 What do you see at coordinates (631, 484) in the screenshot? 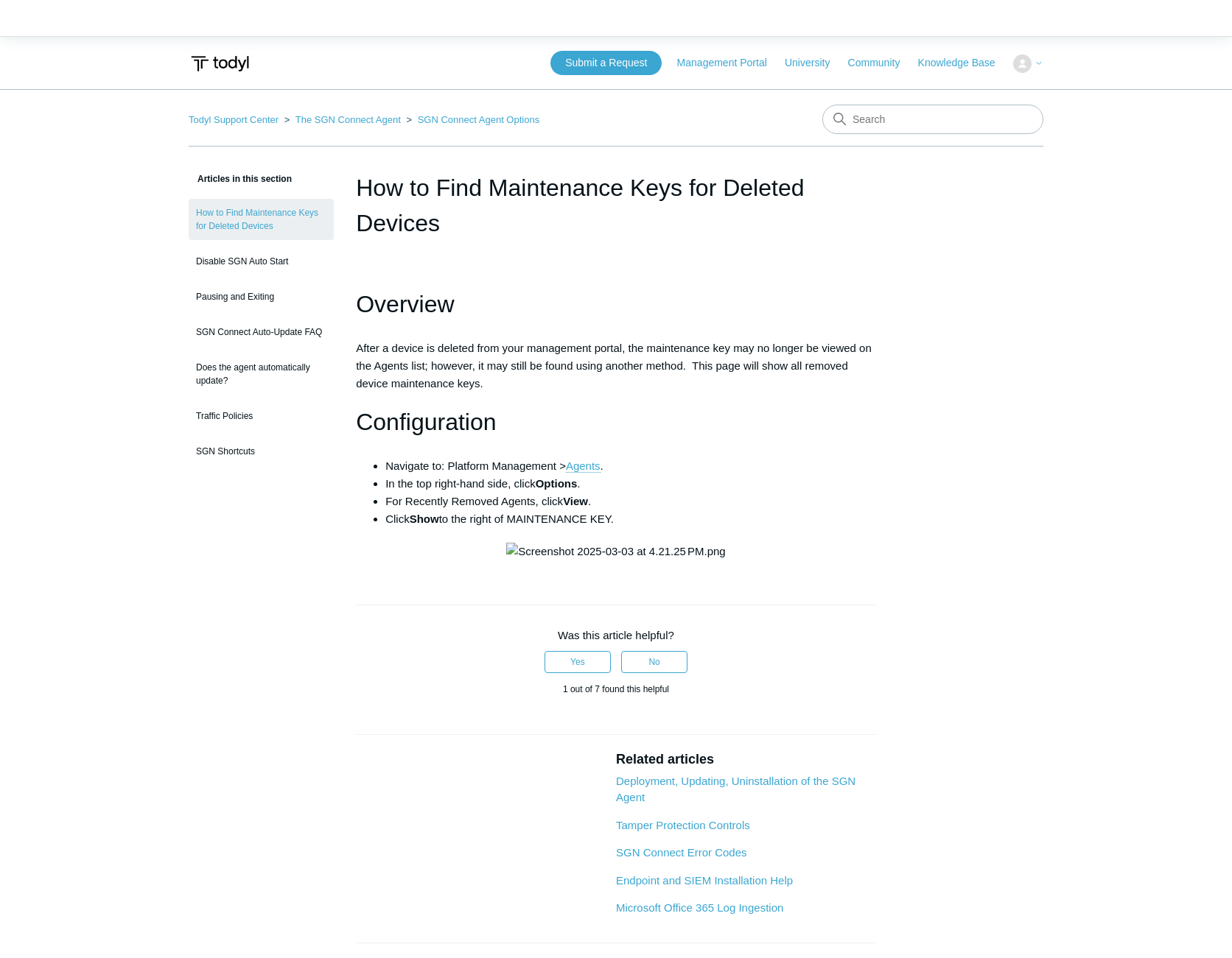
I see `li: In the top right-hand side, click .` at bounding box center [631, 484].